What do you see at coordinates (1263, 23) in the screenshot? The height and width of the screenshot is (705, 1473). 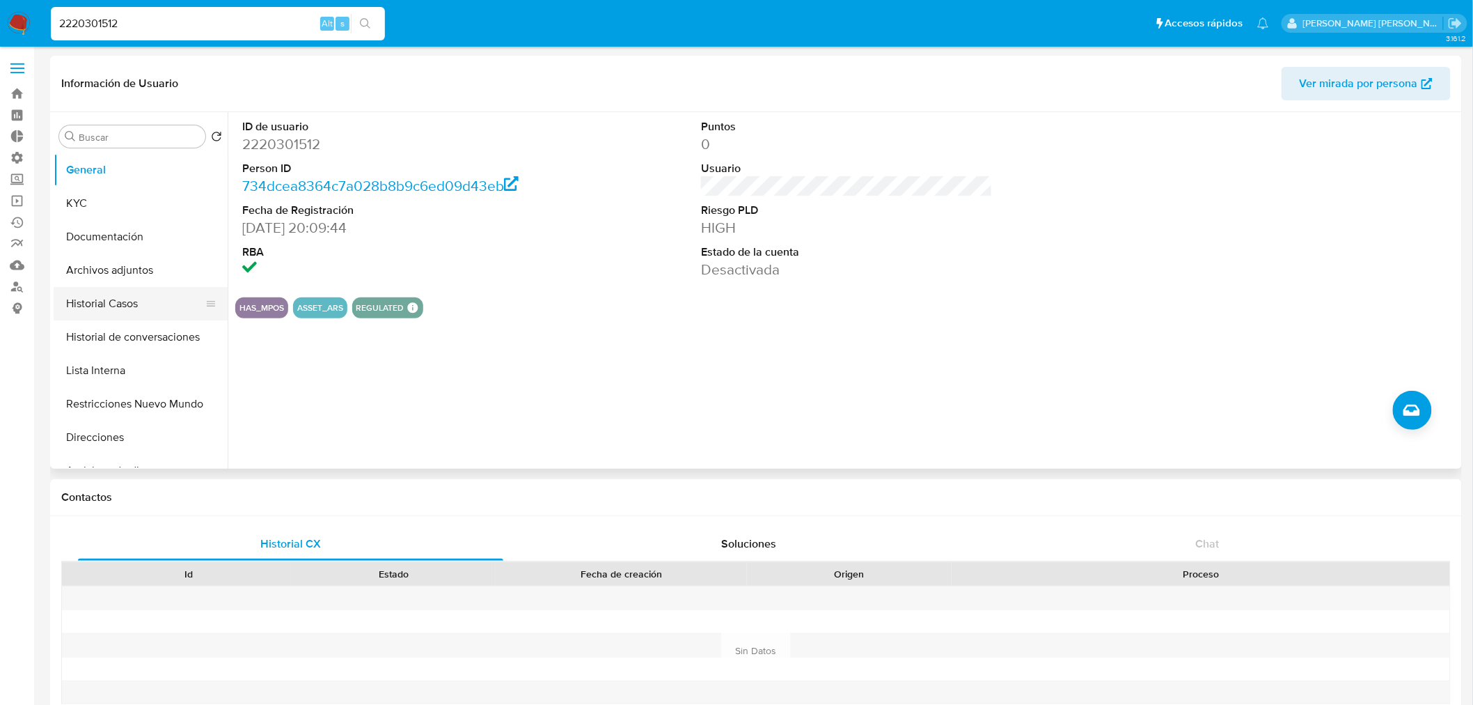 I see `a: Notificaciones` at bounding box center [1263, 23].